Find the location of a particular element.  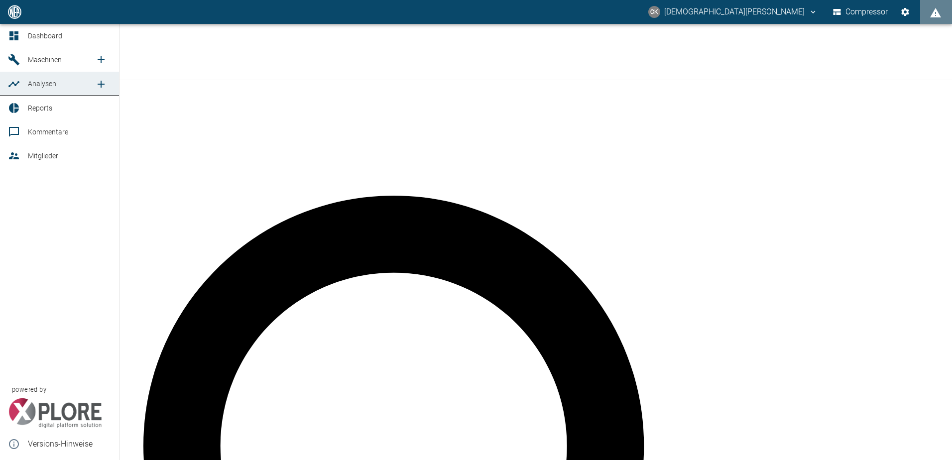

span: powered by is located at coordinates (29, 390).